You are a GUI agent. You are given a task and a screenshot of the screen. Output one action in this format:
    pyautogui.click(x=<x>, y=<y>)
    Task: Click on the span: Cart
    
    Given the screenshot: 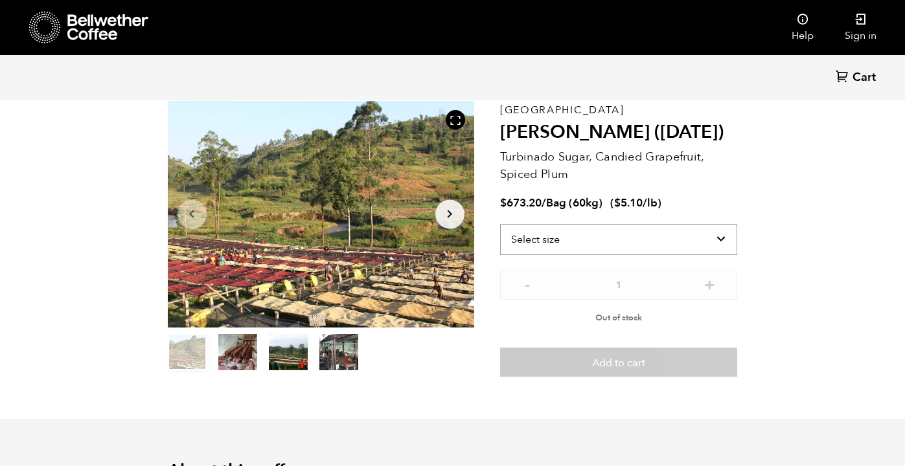 What is the action you would take?
    pyautogui.click(x=864, y=78)
    